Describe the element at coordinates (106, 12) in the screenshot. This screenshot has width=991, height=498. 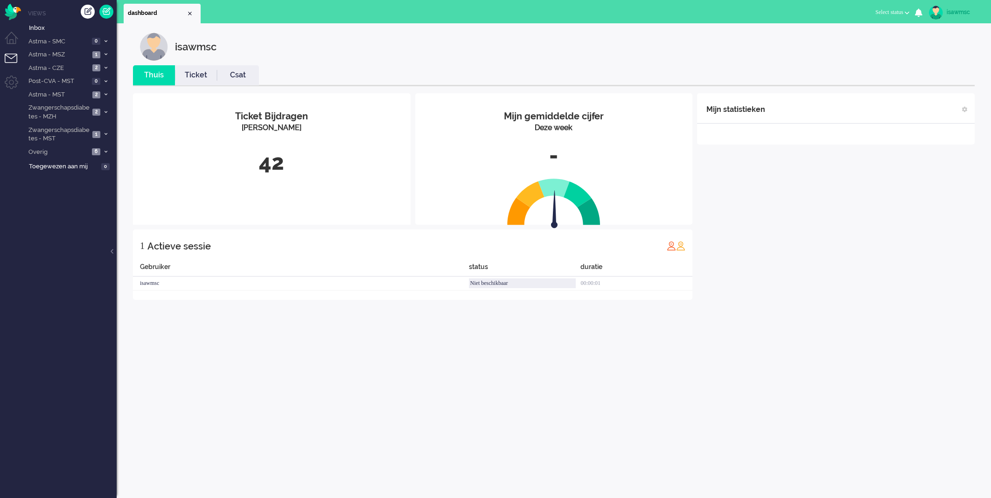
I see `a: Quick Ticket` at that location.